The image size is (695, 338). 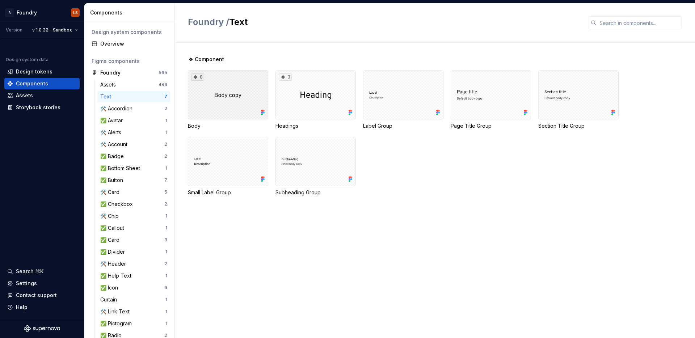 I want to click on div: Contact support, so click(x=36, y=295).